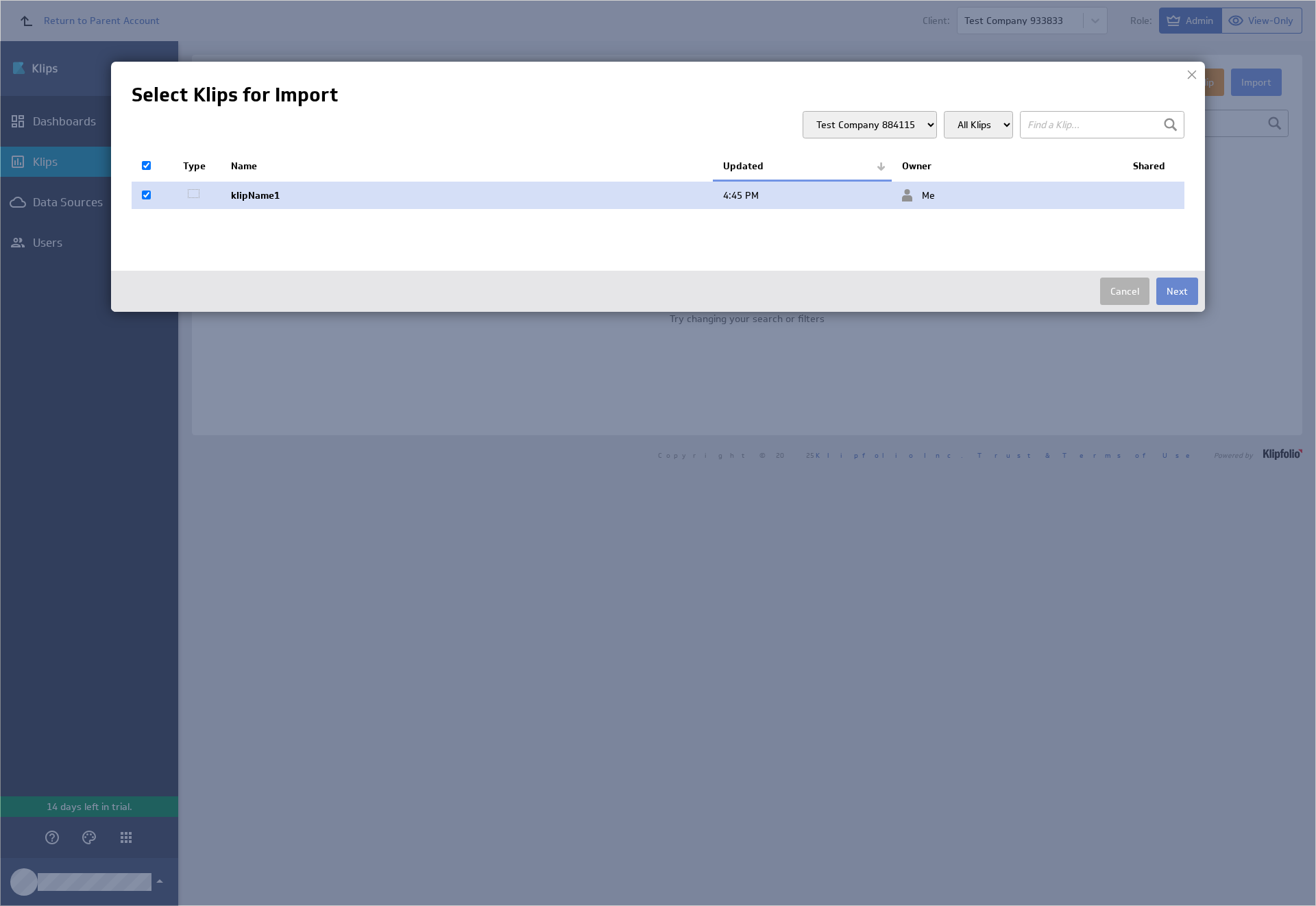 The width and height of the screenshot is (1316, 906). Describe the element at coordinates (467, 195) in the screenshot. I see `td: klipName1` at that location.